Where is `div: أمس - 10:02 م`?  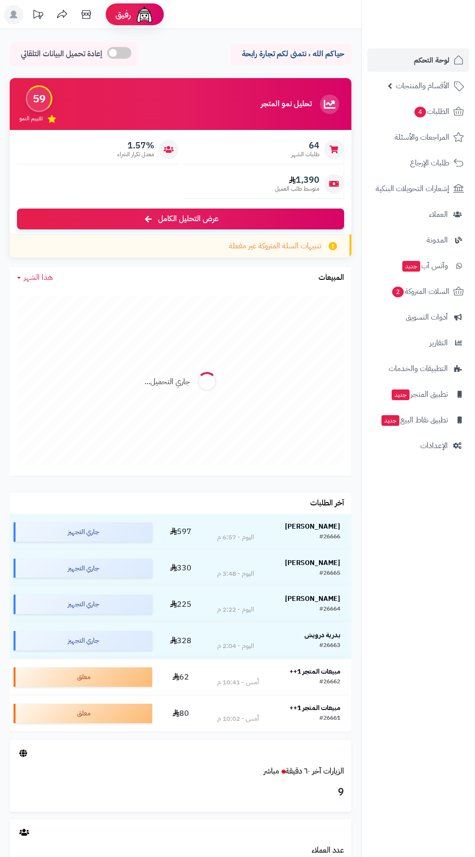
div: أمس - 10:02 م is located at coordinates (238, 719).